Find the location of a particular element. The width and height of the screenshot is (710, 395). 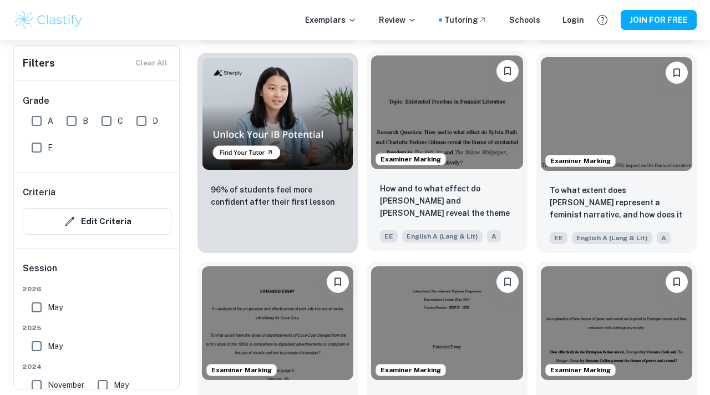

p: 96% of students feel more confident after their first lesson is located at coordinates (277, 196).